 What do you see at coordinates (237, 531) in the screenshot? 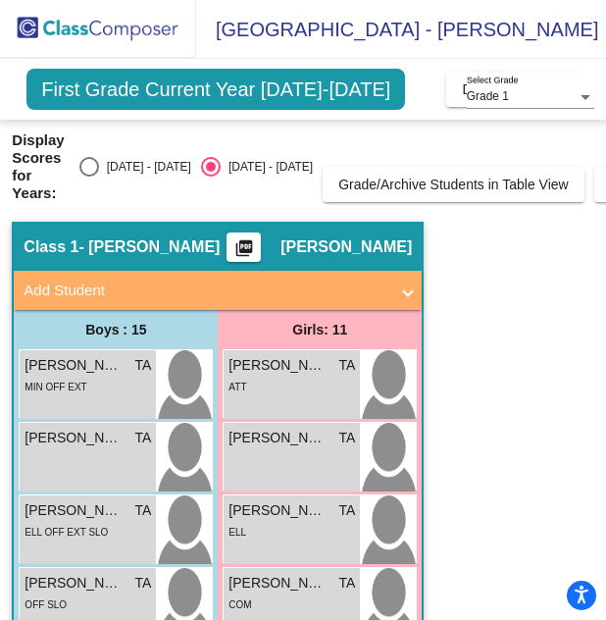
I see `span: ELL` at bounding box center [237, 531].